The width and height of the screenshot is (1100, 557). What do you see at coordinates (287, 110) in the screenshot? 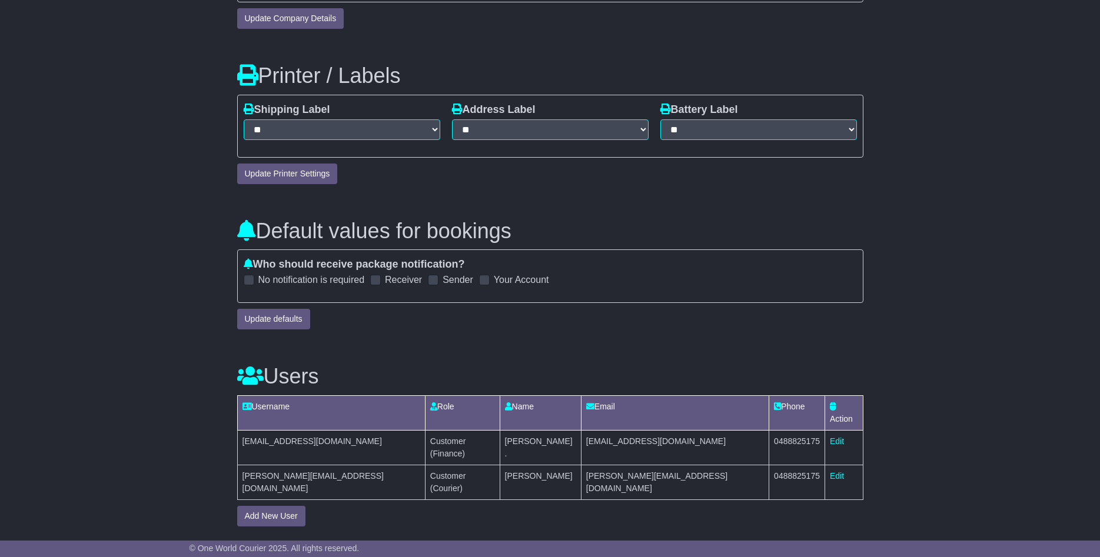
I see `label: Shipping Label` at bounding box center [287, 110].